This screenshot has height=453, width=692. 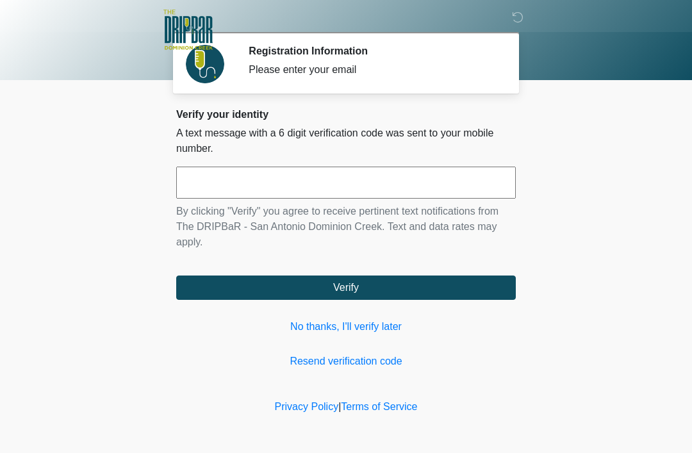 What do you see at coordinates (188, 31) in the screenshot?
I see `img: The DRIPBaR - San Antonio Dominion Creek Logo` at bounding box center [188, 31].